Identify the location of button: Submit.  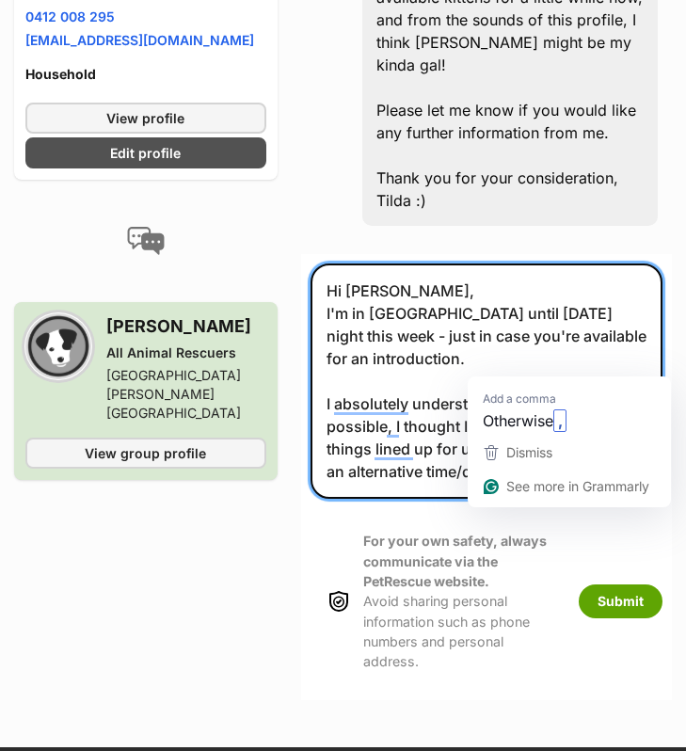
(620, 602).